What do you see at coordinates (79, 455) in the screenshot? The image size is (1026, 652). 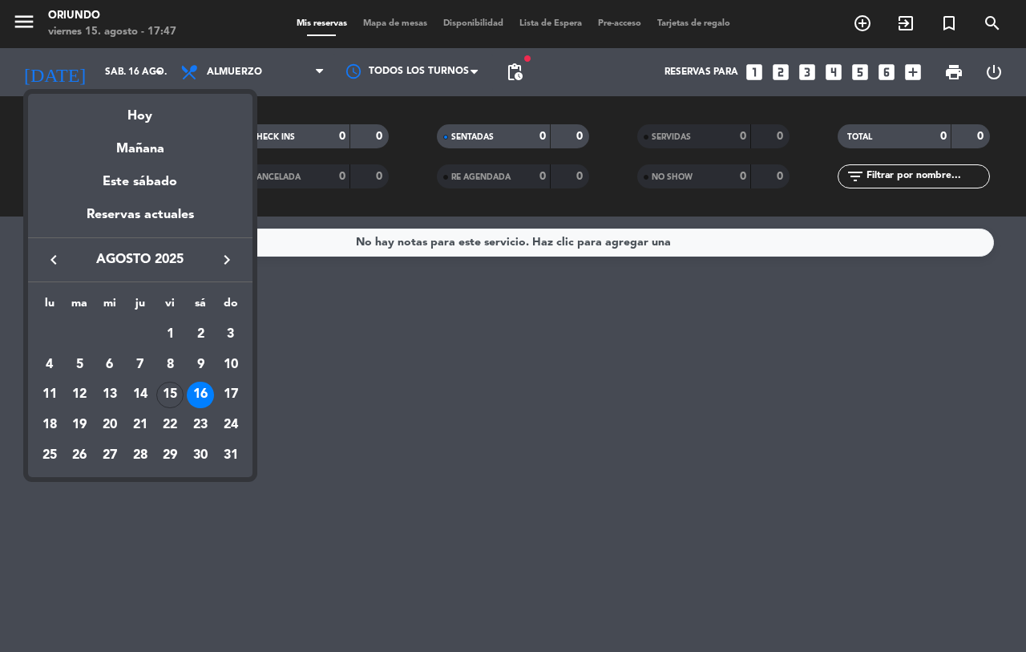 I see `div: 26` at bounding box center [79, 455].